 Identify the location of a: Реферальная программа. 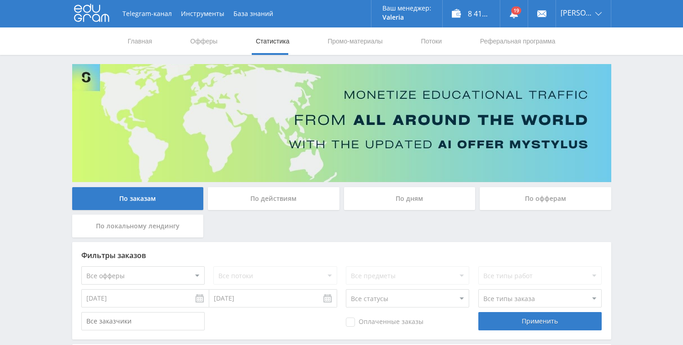
(518, 41).